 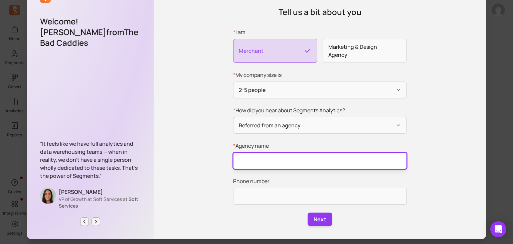 What do you see at coordinates (320, 12) in the screenshot?
I see `p: Tell us a bit about you` at bounding box center [320, 12].